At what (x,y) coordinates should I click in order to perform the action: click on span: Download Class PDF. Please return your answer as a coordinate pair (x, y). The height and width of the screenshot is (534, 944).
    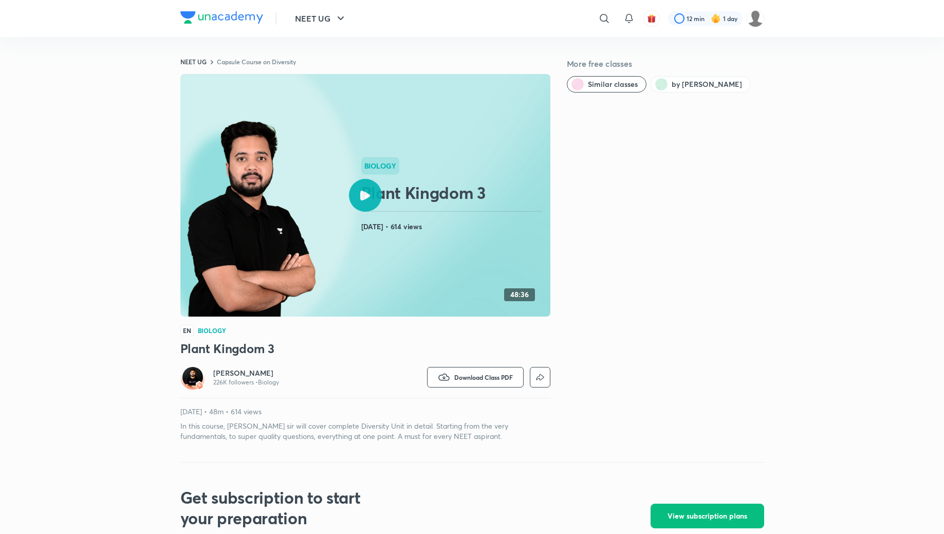
    Looking at the image, I should click on (484, 377).